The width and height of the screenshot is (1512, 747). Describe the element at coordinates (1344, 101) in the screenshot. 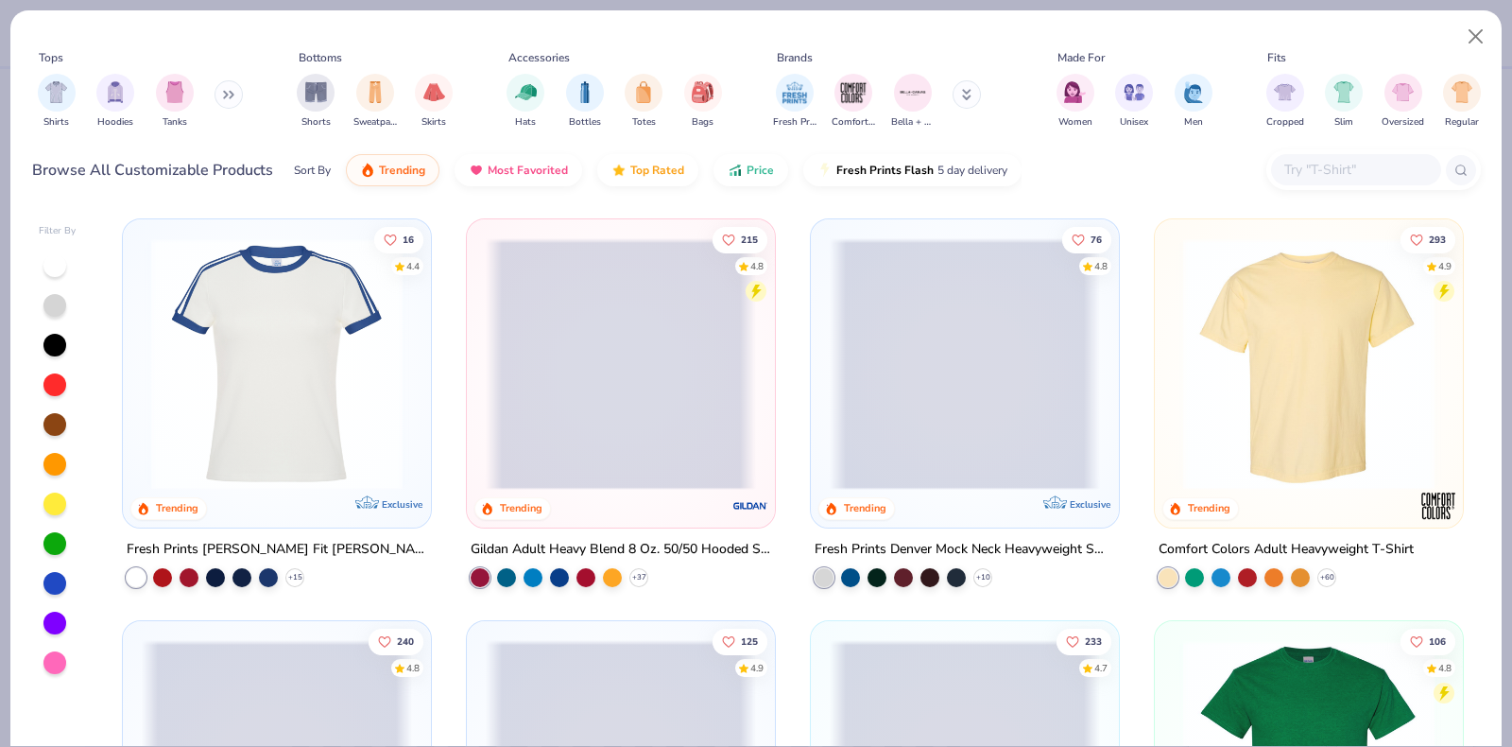

I see `div: filter for Slim` at that location.